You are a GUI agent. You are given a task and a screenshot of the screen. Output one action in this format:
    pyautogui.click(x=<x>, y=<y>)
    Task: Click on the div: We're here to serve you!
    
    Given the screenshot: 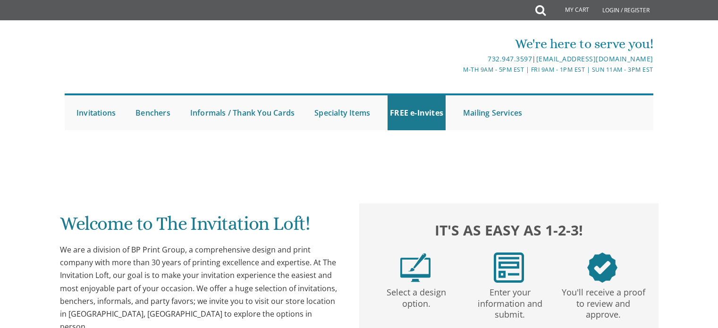 What is the action you would take?
    pyautogui.click(x=457, y=44)
    